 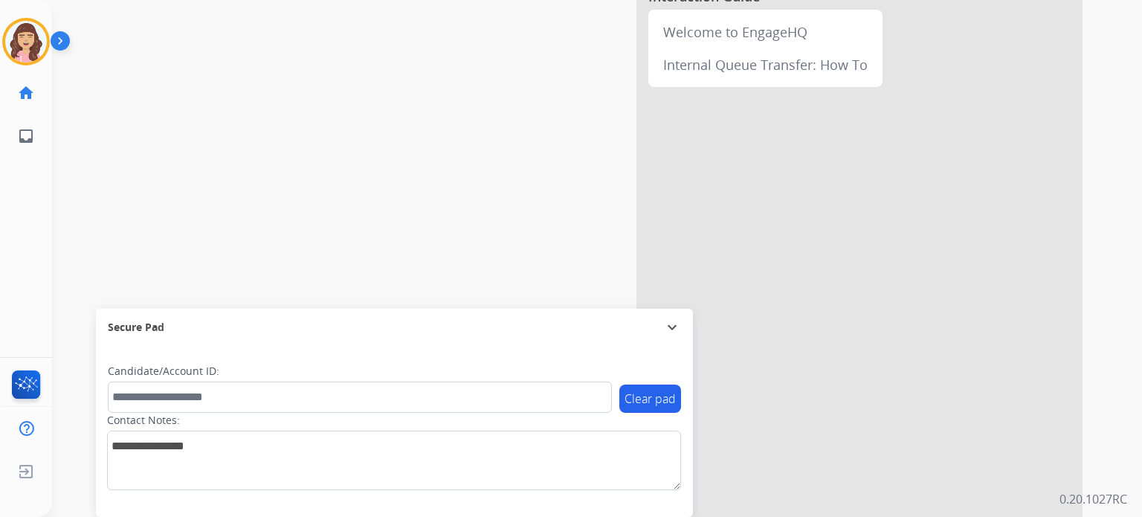 I want to click on div: Welcome to EngageHQ, so click(x=765, y=32).